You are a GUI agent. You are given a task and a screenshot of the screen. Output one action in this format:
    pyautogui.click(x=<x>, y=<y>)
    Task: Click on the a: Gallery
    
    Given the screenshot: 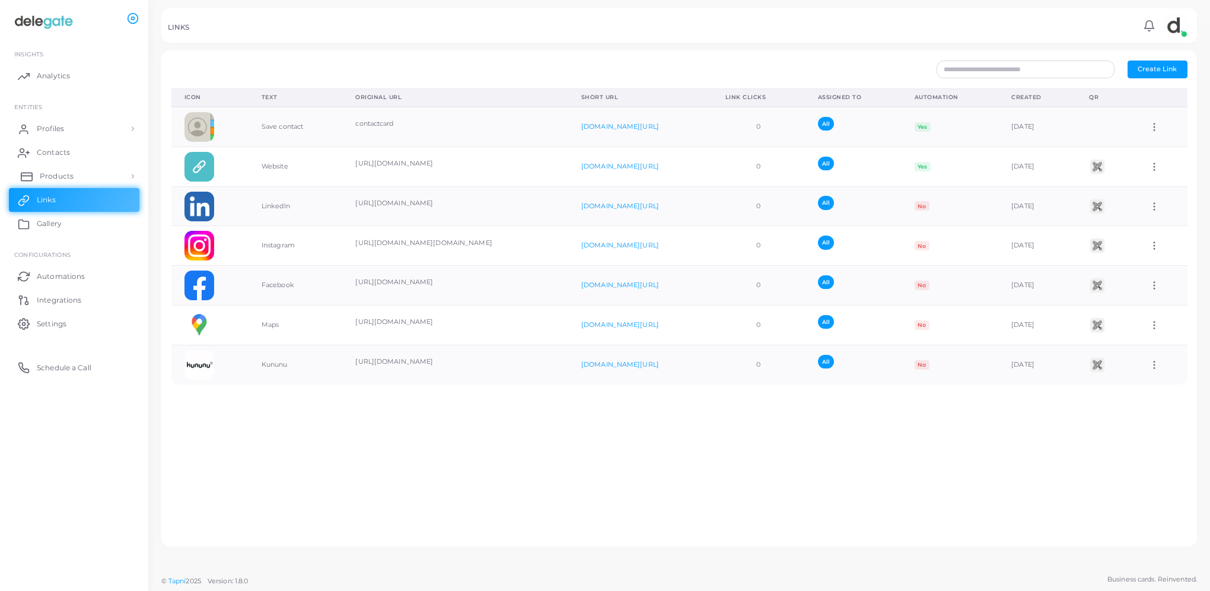 What is the action you would take?
    pyautogui.click(x=74, y=224)
    